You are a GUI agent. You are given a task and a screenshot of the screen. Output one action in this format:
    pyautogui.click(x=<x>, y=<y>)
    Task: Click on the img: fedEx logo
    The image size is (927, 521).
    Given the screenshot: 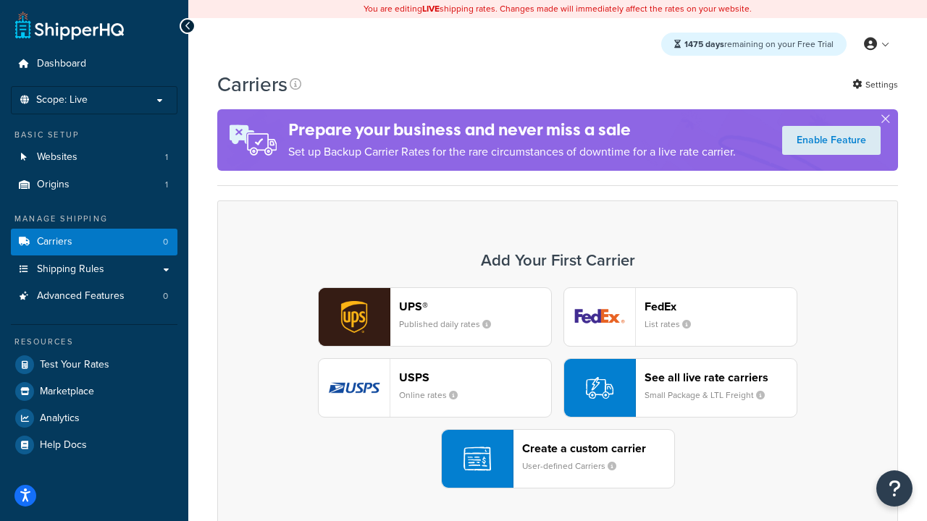 What is the action you would take?
    pyautogui.click(x=600, y=317)
    